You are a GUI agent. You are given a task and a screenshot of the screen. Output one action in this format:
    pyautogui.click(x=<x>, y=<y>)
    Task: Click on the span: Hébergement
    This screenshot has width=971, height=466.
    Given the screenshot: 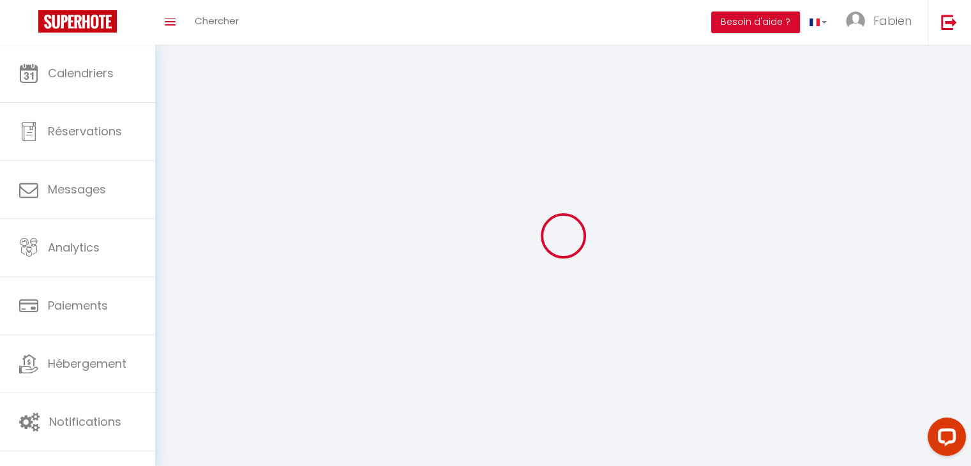 What is the action you would take?
    pyautogui.click(x=87, y=363)
    